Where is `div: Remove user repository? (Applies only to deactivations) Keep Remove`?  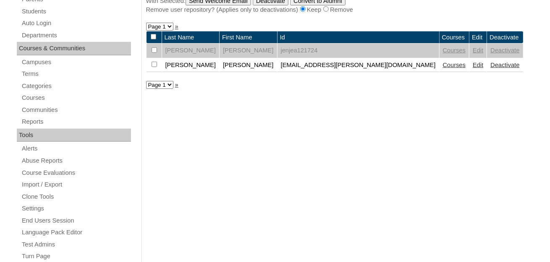
div: Remove user repository? (Applies only to deactivations) Keep Remove is located at coordinates (344, 10).